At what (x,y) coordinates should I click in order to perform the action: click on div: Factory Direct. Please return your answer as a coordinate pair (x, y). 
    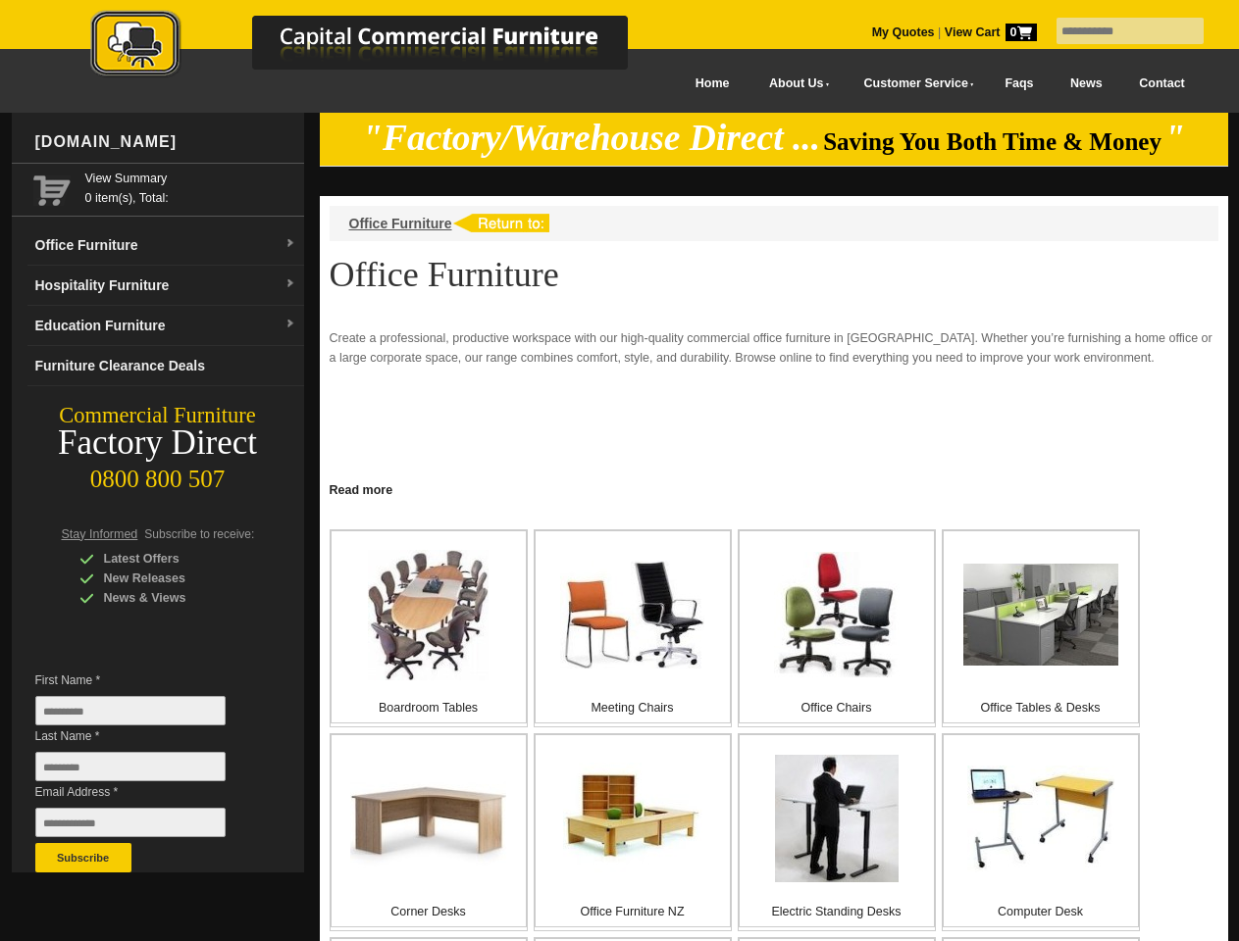
    Looking at the image, I should click on (158, 443).